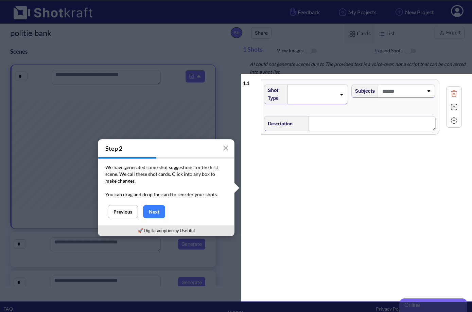 This screenshot has width=472, height=312. Describe the element at coordinates (250, 81) in the screenshot. I see `div: 1 . 1` at that location.